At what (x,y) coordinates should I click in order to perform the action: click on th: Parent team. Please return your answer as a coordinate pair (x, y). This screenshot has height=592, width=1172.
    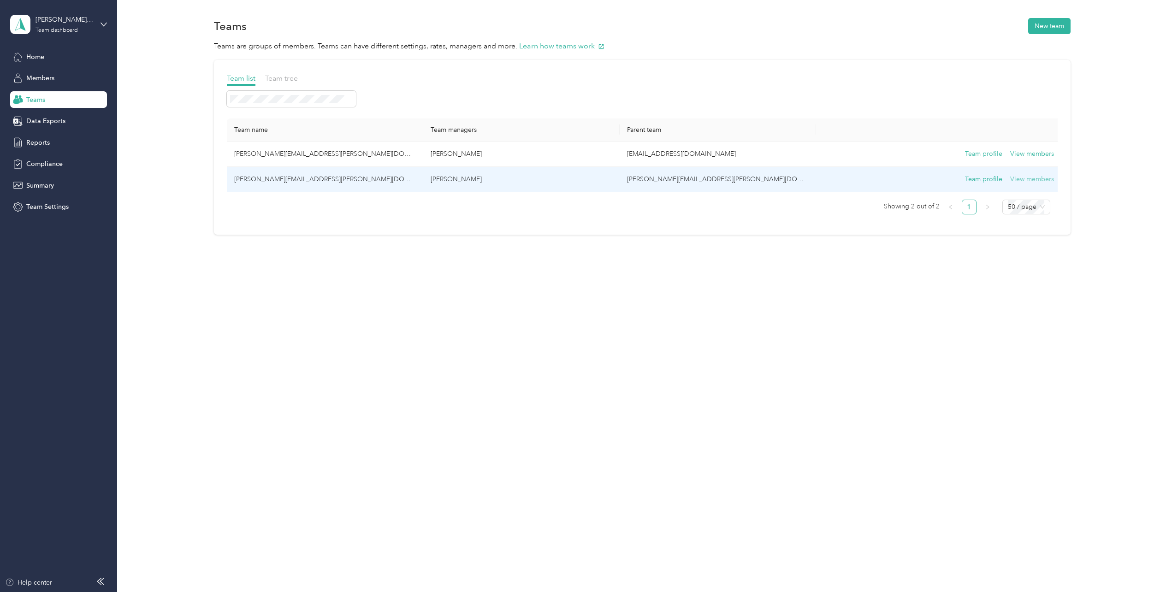
    Looking at the image, I should click on (718, 130).